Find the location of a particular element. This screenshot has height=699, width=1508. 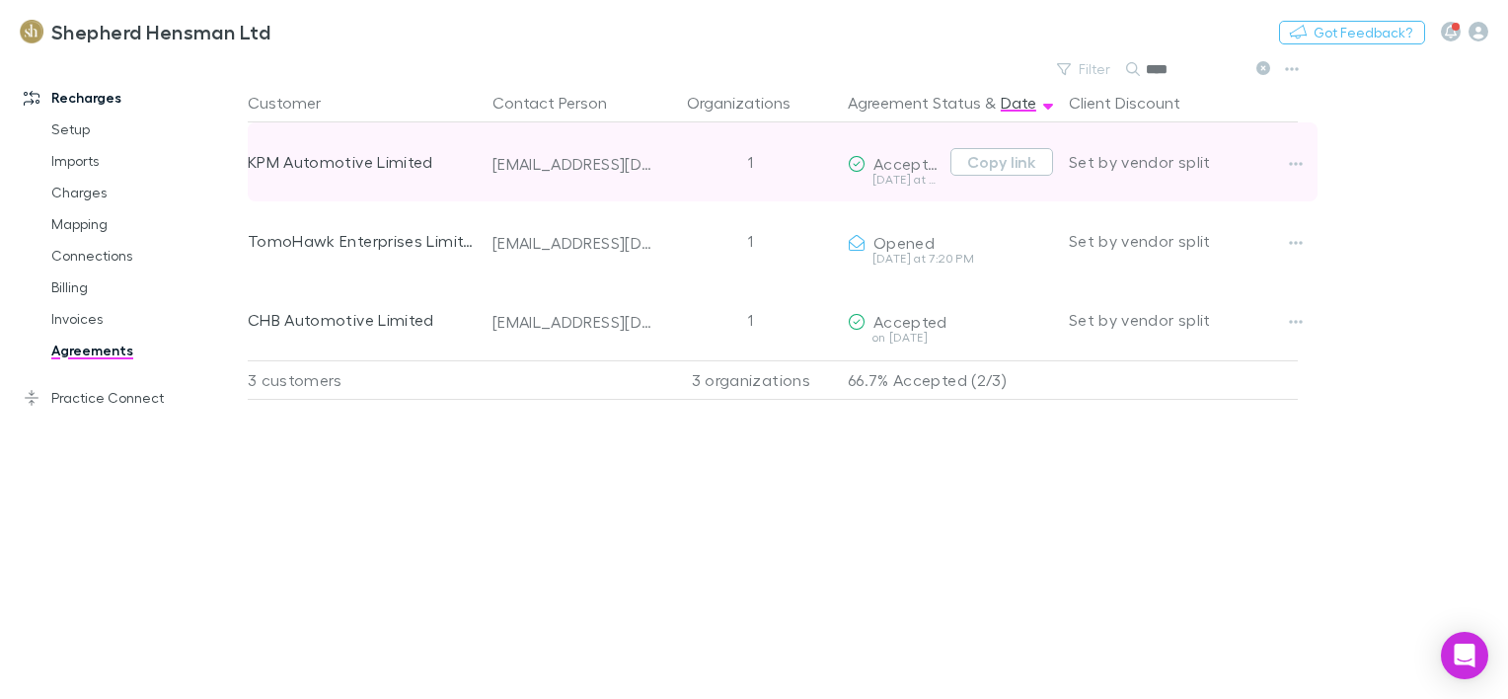

a: Charges is located at coordinates (145, 192).